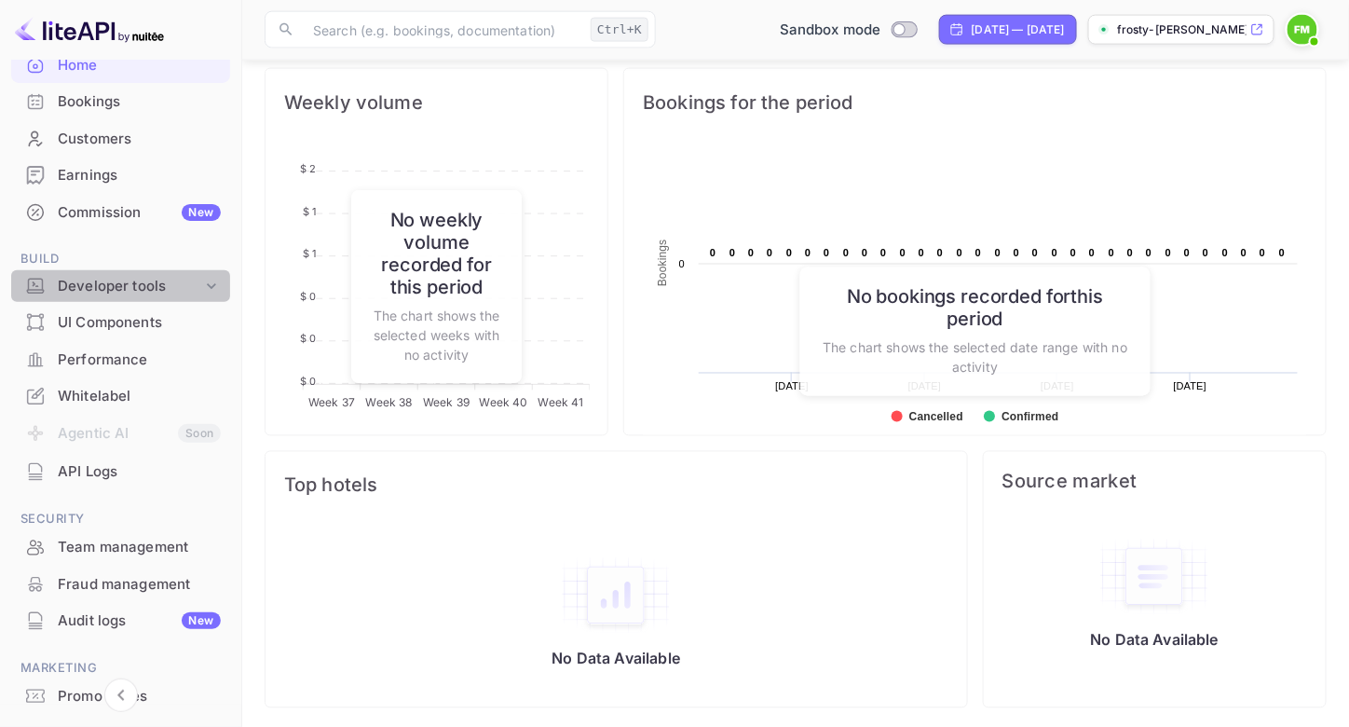 Image resolution: width=1349 pixels, height=727 pixels. Describe the element at coordinates (443, 30) in the screenshot. I see `input: Search (e.g. bookings, documentation)` at that location.